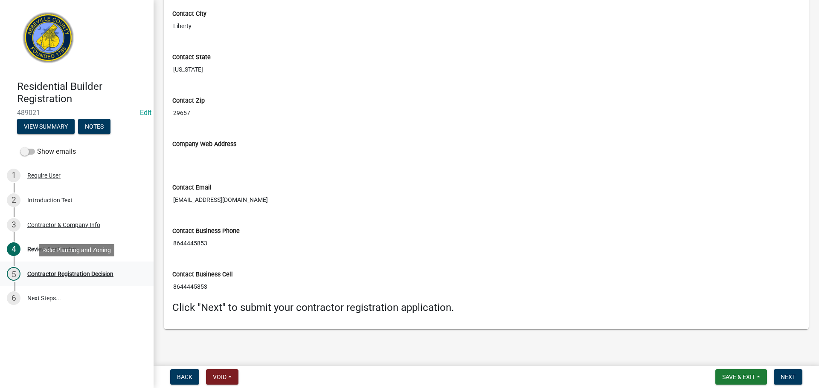  Describe the element at coordinates (191, 58) in the screenshot. I see `label: Contact State` at that location.